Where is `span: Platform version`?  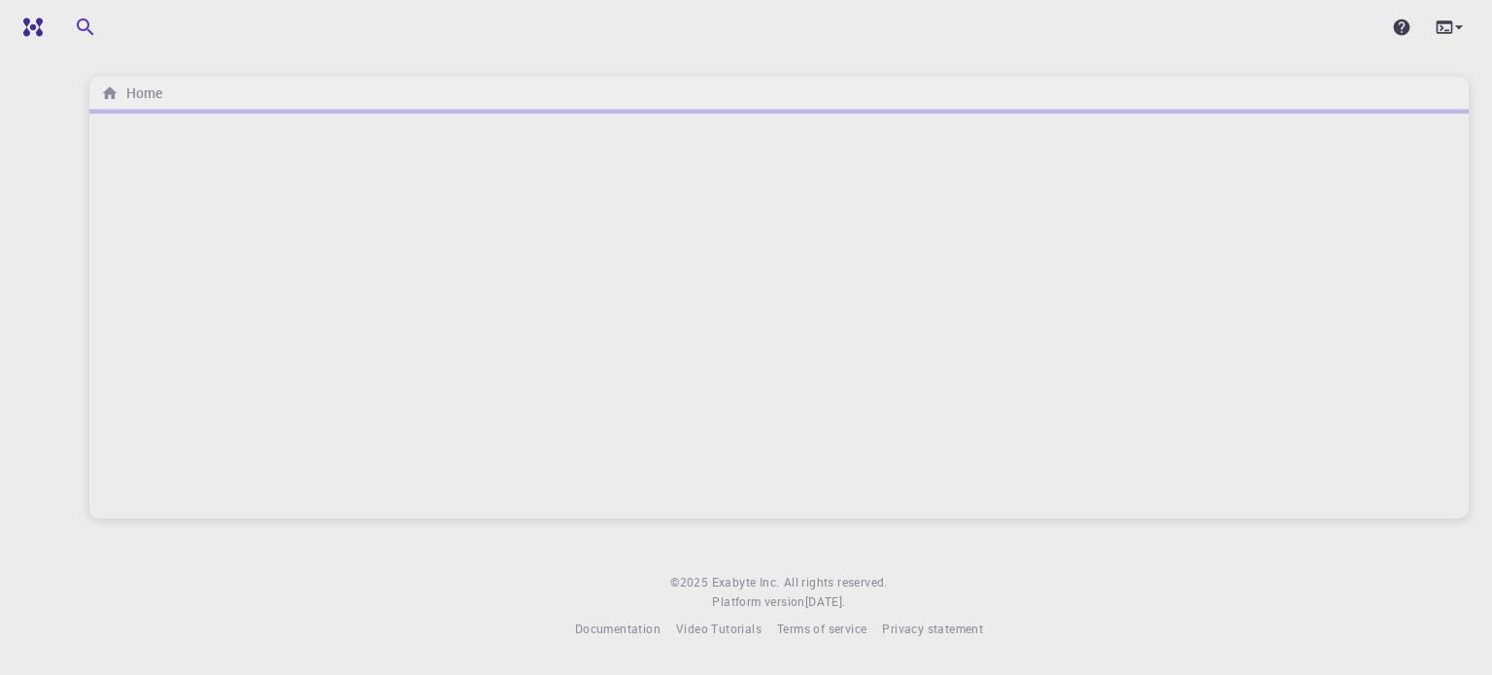 span: Platform version is located at coordinates (757, 602).